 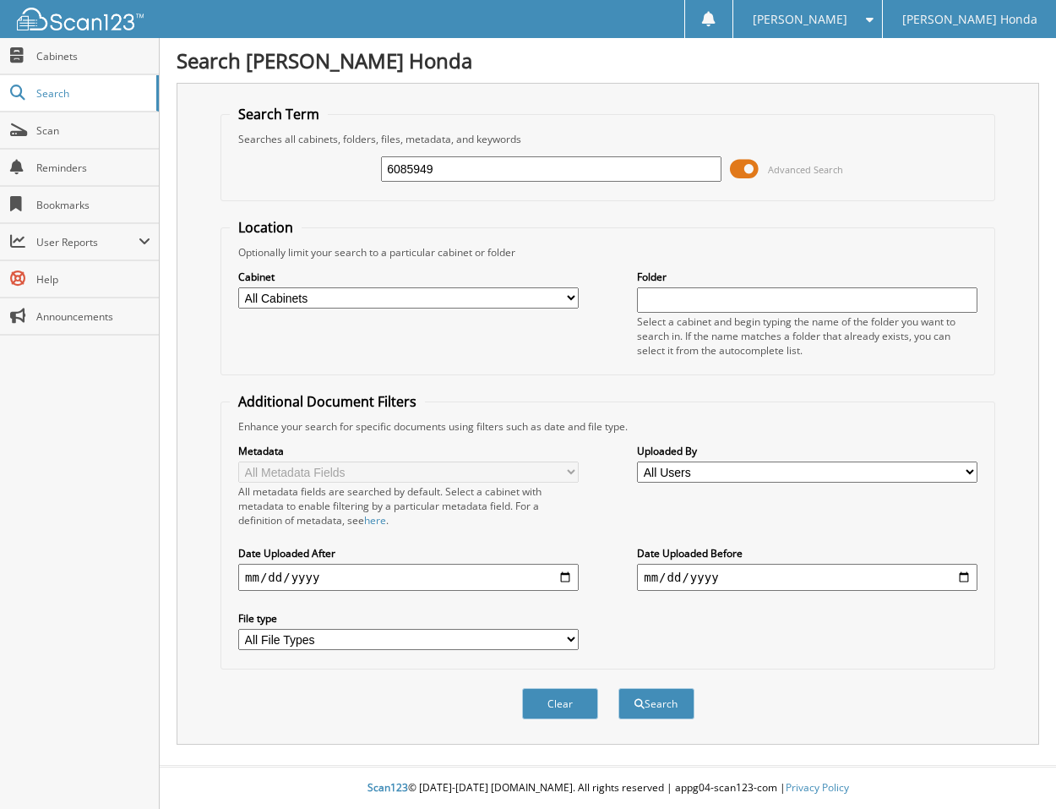 I want to click on label: Cabinet, so click(x=408, y=276).